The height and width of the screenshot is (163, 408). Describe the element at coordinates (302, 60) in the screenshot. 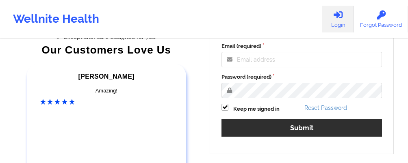

I see `input: Email address` at that location.